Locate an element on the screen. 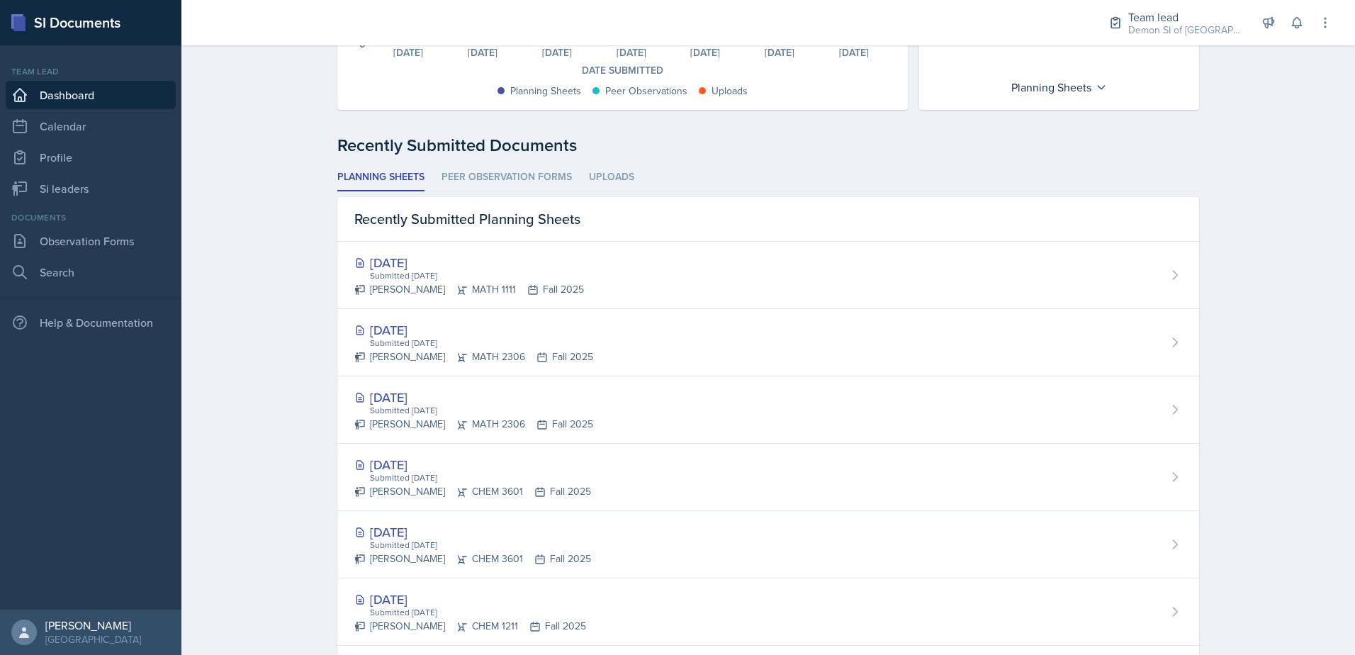 The width and height of the screenshot is (1355, 655). div: Documents is located at coordinates (91, 218).